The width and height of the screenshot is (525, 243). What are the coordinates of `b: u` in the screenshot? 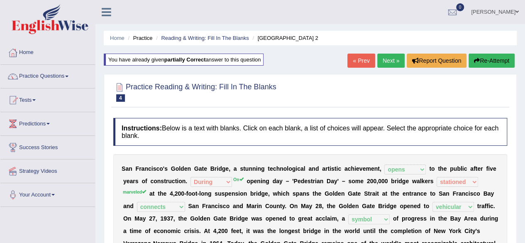 It's located at (455, 168).